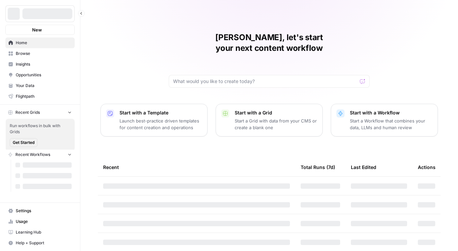 The width and height of the screenshot is (458, 251). Describe the element at coordinates (44, 75) in the screenshot. I see `span: Opportunities` at that location.